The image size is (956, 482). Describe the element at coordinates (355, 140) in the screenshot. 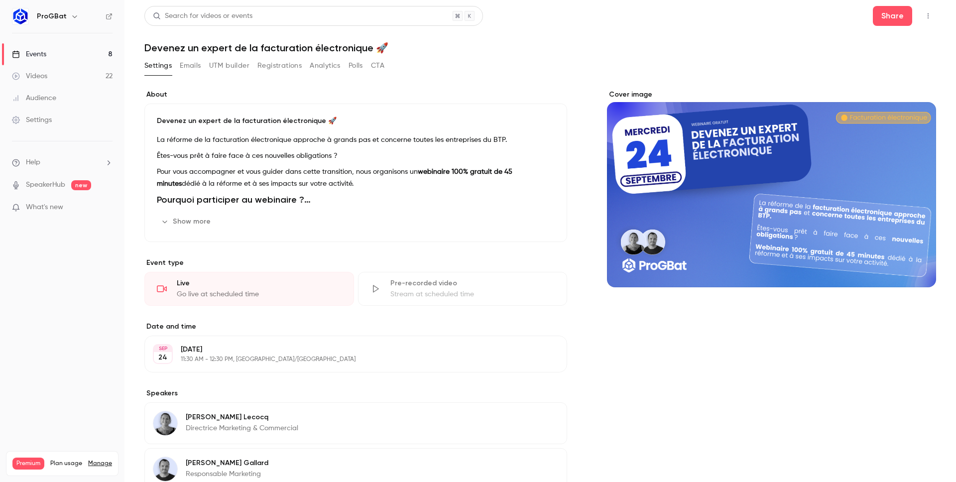

I see `p: La réforme de la facturation électronique approche à grands pas et concerne toutes les entreprise...` at that location.